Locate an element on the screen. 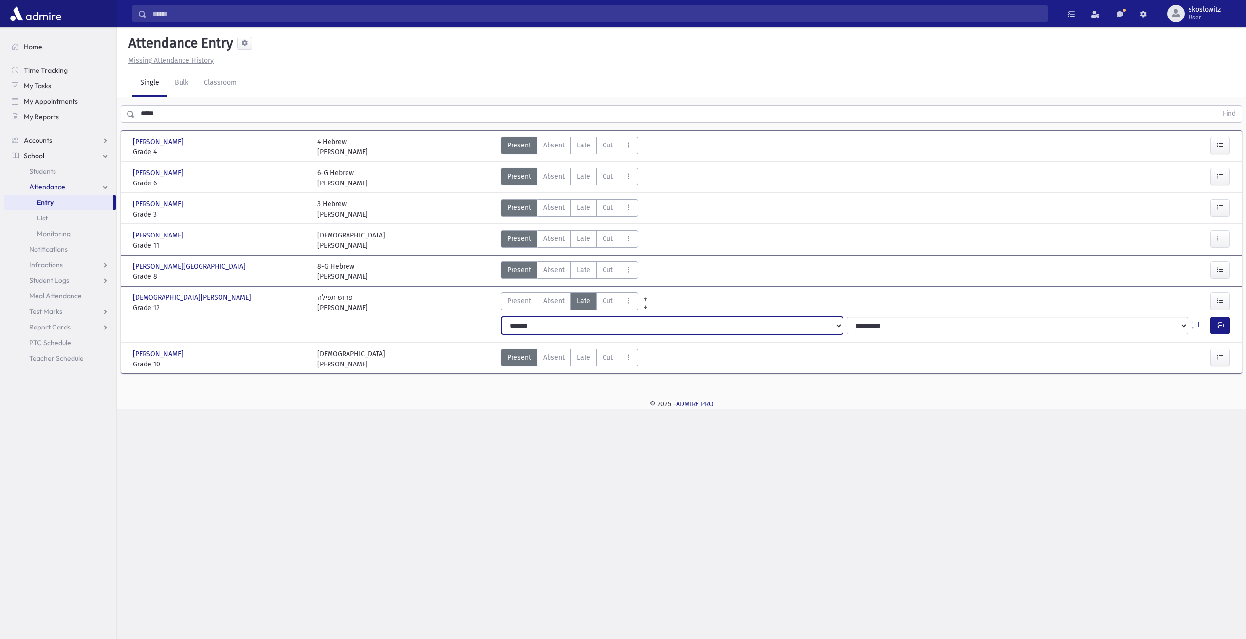  a: List is located at coordinates (60, 218).